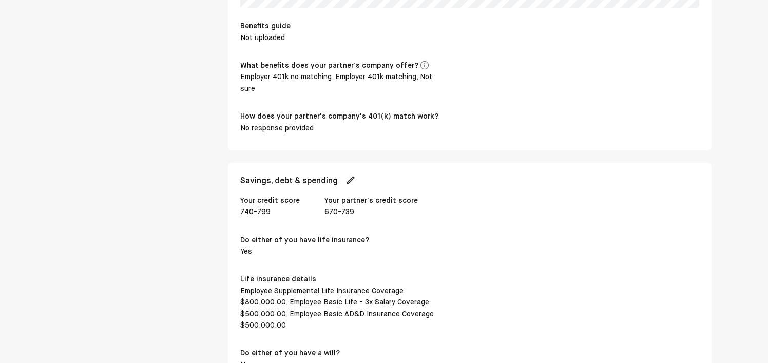 Image resolution: width=768 pixels, height=363 pixels. Describe the element at coordinates (278, 279) in the screenshot. I see `div: Life insurance details` at that location.